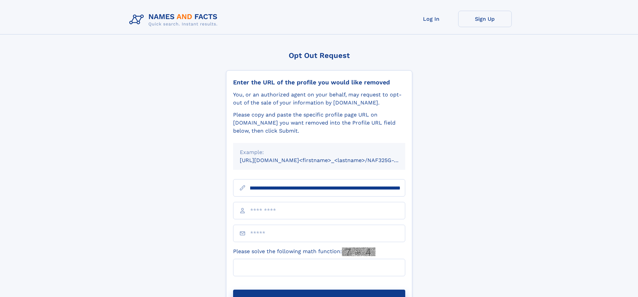 This screenshot has height=297, width=638. Describe the element at coordinates (319, 82) in the screenshot. I see `div: Enter the URL of the profile you would like removed` at that location.